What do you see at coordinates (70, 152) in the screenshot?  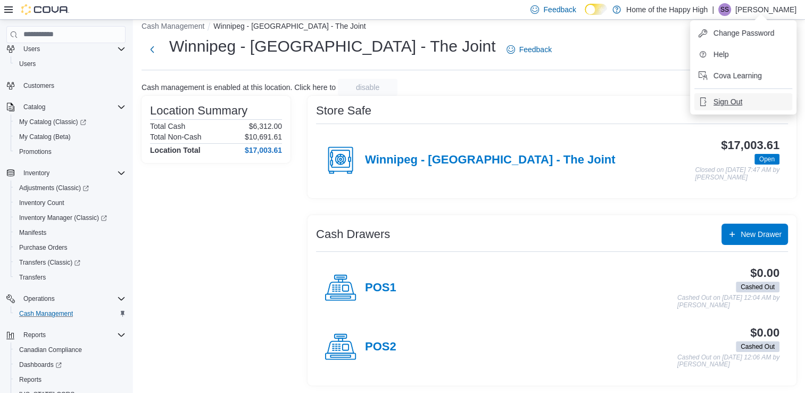 I see `button: Promotions` at bounding box center [70, 152].